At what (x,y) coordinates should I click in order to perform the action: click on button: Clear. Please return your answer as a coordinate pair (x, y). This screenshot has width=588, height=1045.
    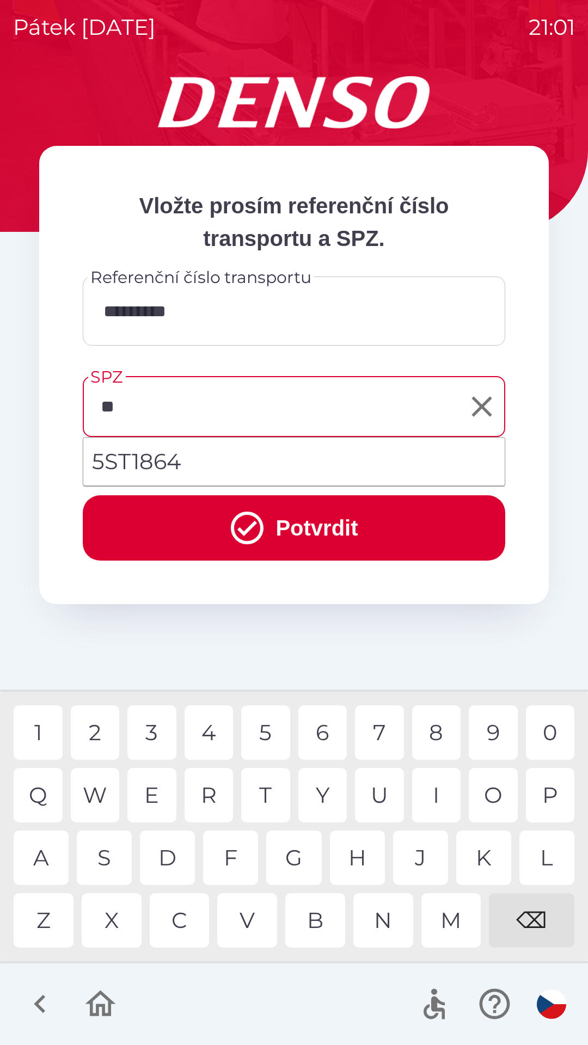
    Looking at the image, I should click on (482, 407).